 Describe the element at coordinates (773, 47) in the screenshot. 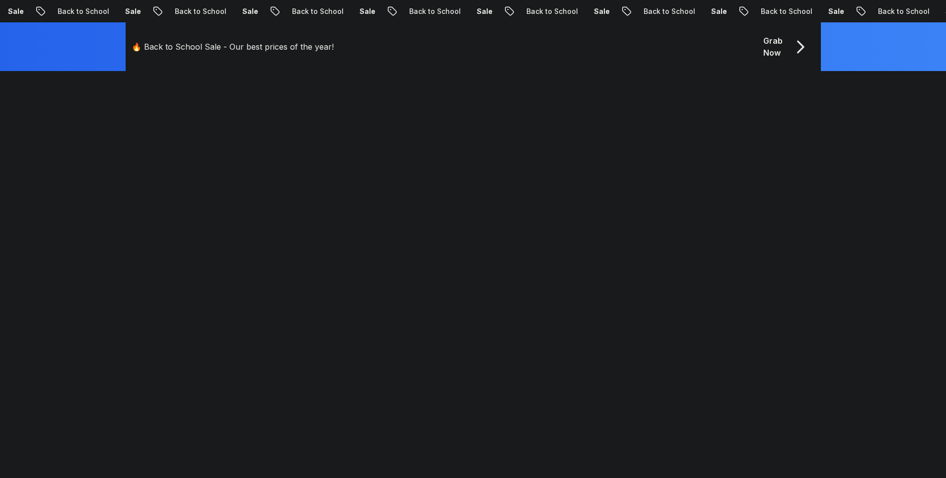

I see `p: Grab Now` at that location.